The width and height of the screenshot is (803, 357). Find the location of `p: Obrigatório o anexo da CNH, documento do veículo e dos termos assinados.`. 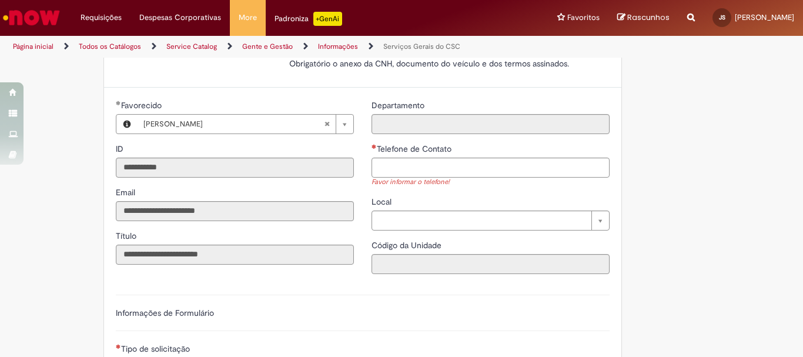

p: Obrigatório o anexo da CNH, documento do veículo e dos termos assinados. is located at coordinates (445, 63).